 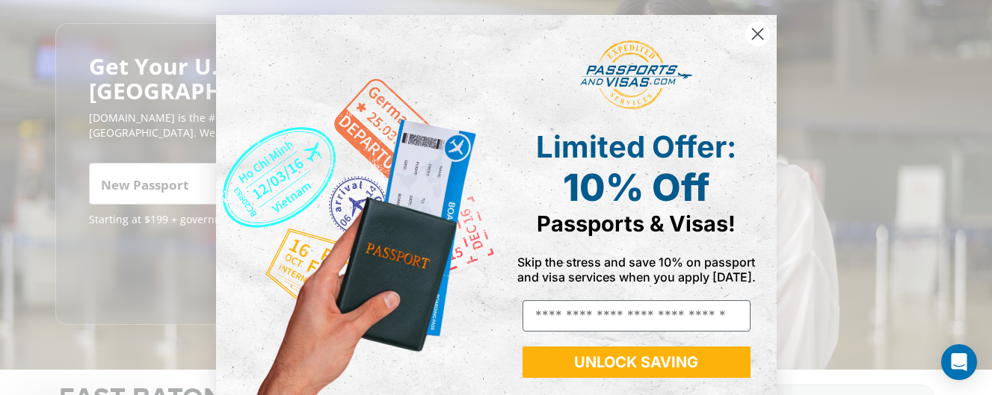 I want to click on div: Open Intercom Messenger, so click(x=959, y=362).